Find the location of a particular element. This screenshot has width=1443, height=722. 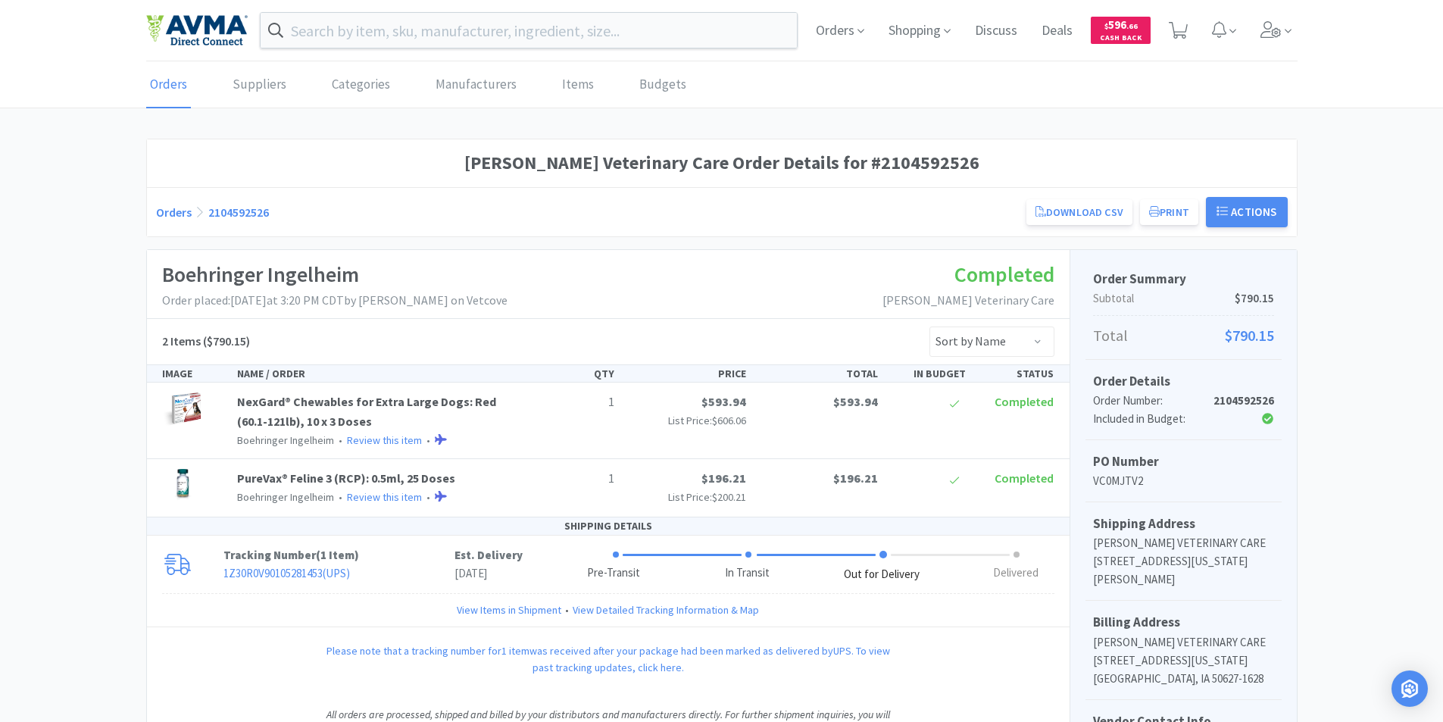

img: 6e30f35e51e942099315c1bddae122c2_487082.png is located at coordinates (183, 409).